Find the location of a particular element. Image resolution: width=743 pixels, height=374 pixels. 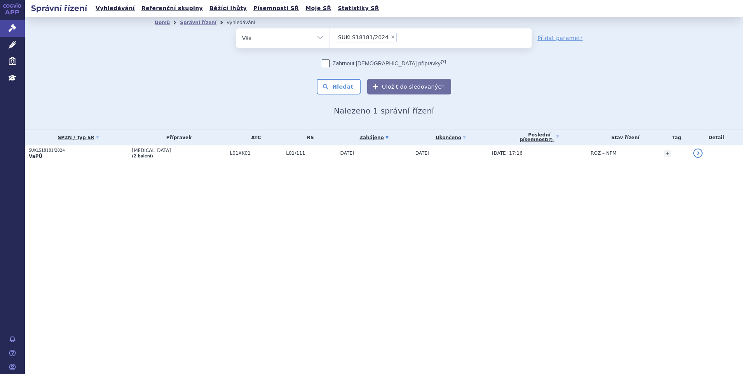

a: SPZN / Typ SŘ is located at coordinates (79, 138).